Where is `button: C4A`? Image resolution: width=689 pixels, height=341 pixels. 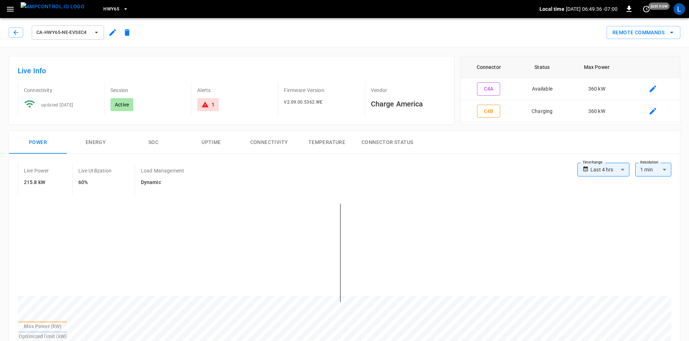
button: C4A is located at coordinates (489, 89).